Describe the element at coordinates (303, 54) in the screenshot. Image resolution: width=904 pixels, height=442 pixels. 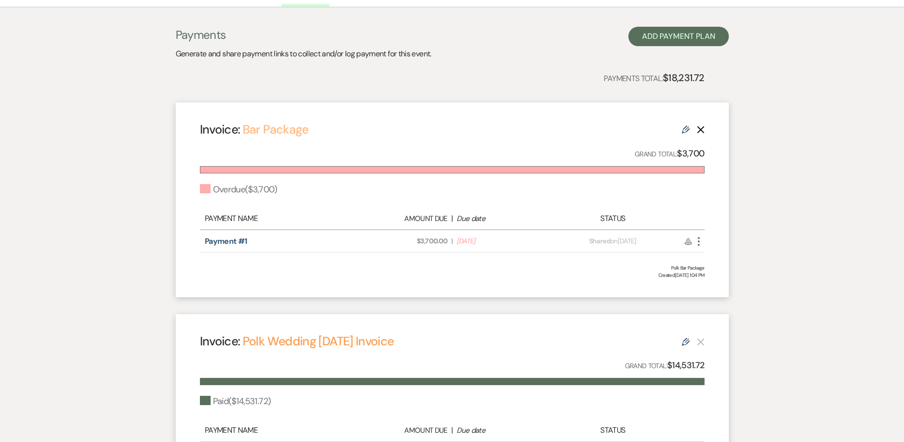
I see `p: Generate and share payment links to collect and/or log payment for this event.` at that location.